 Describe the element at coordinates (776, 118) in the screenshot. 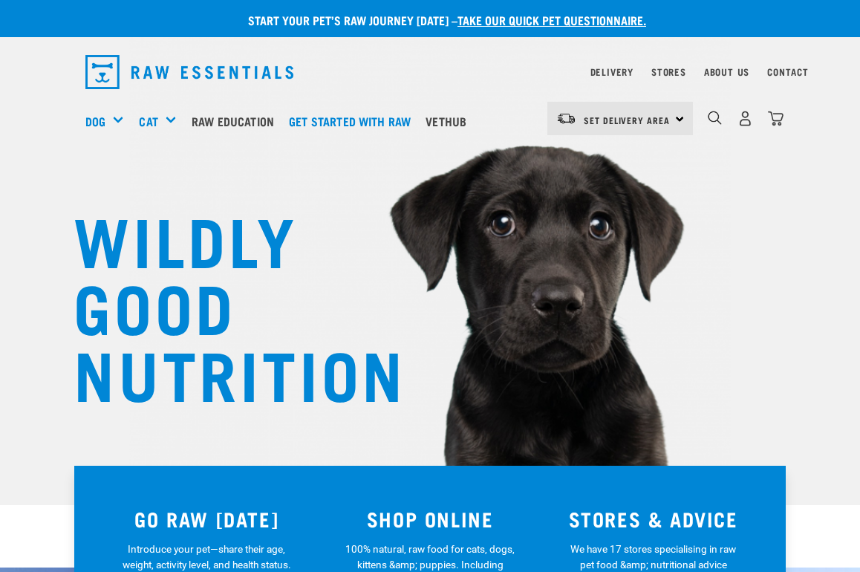

I see `img: home-icon@2x.png` at that location.